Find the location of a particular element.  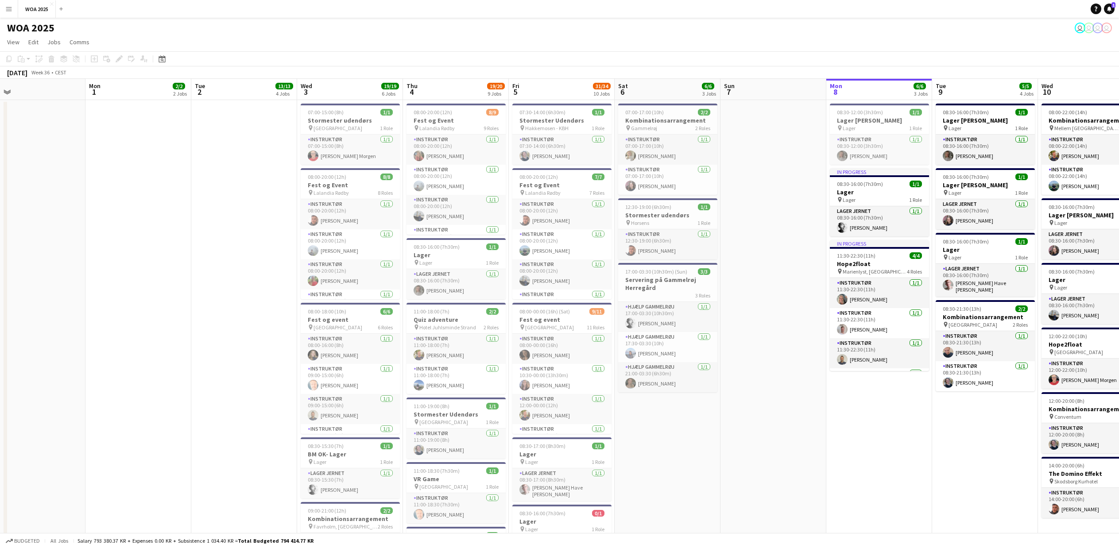

span: Week 36 is located at coordinates (40, 72).